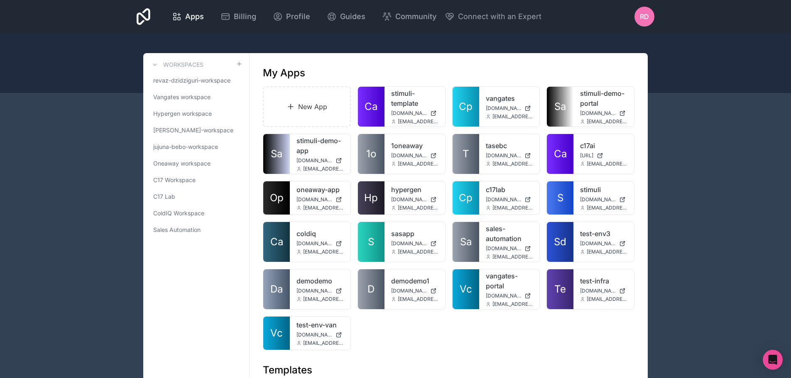 This screenshot has height=378, width=791. What do you see at coordinates (298, 17) in the screenshot?
I see `span: Profile` at bounding box center [298, 17].